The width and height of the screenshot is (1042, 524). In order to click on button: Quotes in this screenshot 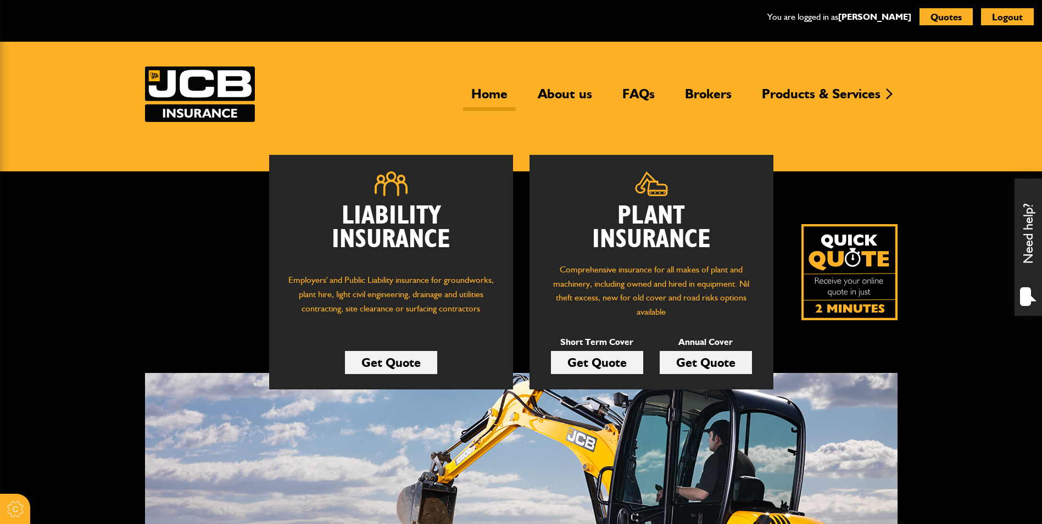, I will do `click(946, 16)`.